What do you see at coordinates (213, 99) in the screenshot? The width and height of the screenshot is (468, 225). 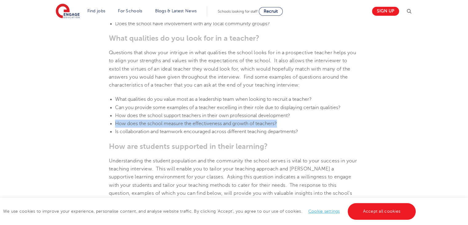 I see `span: What qualities do you value most as a leadership team when looking to recruit a teacher?` at bounding box center [213, 99].